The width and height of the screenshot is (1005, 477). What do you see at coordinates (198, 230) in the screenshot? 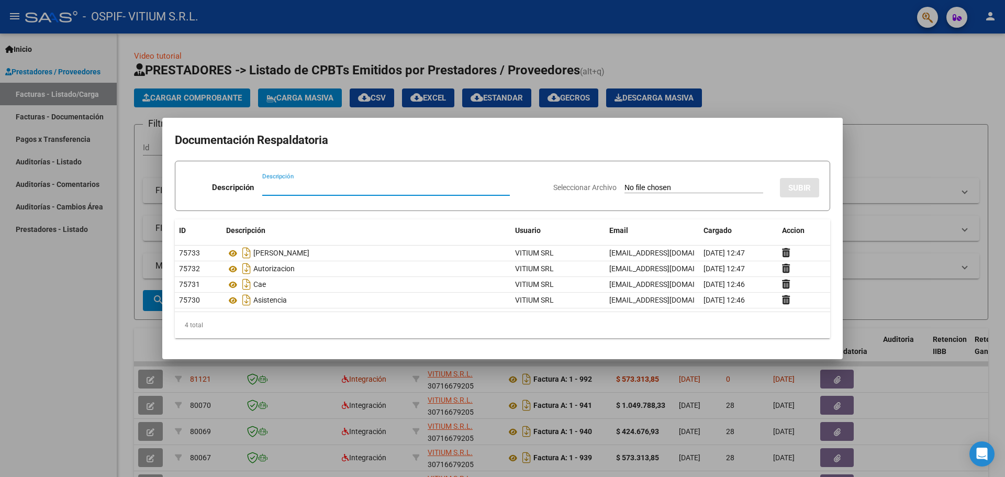
I see `datatable-header-cell: ID` at bounding box center [198, 230].